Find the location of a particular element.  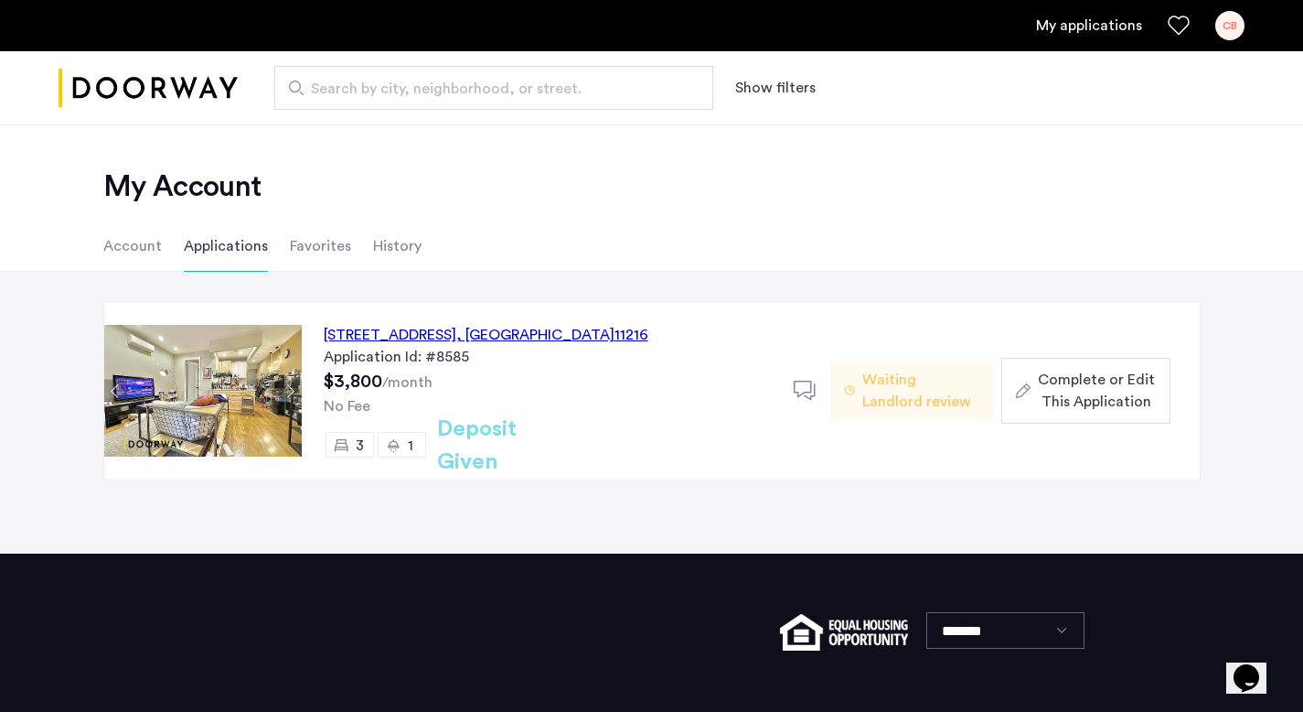

div: CB is located at coordinates (1230, 26).